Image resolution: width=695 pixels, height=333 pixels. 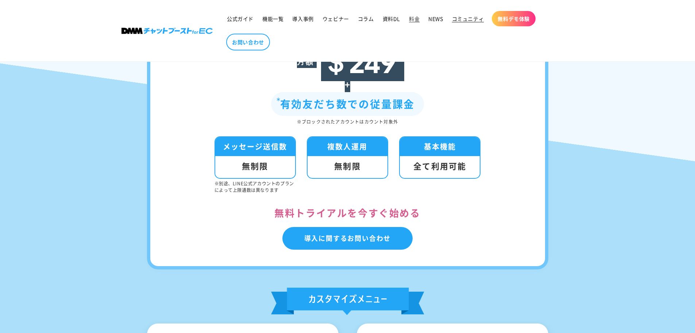 What do you see at coordinates (436, 19) in the screenshot?
I see `span: NEWS` at bounding box center [436, 19].